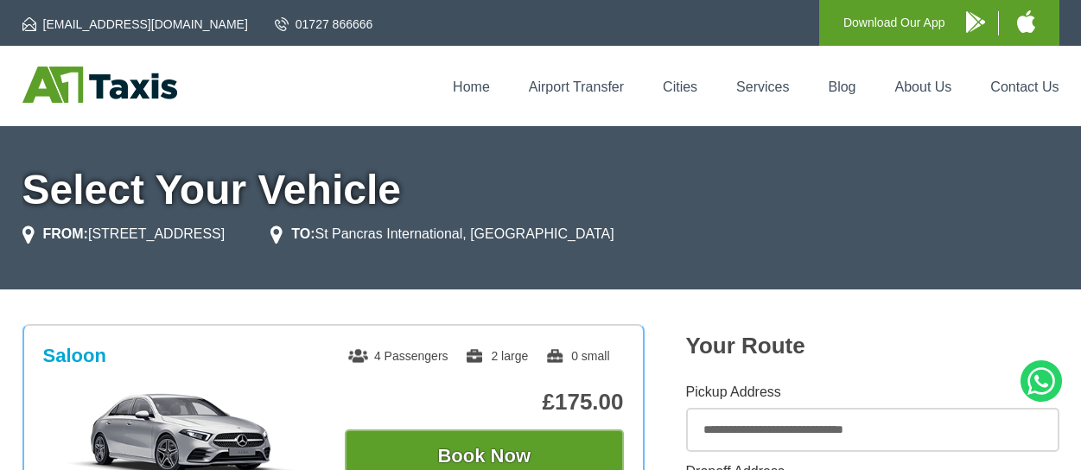 The height and width of the screenshot is (470, 1081). I want to click on p: £175.00, so click(484, 402).